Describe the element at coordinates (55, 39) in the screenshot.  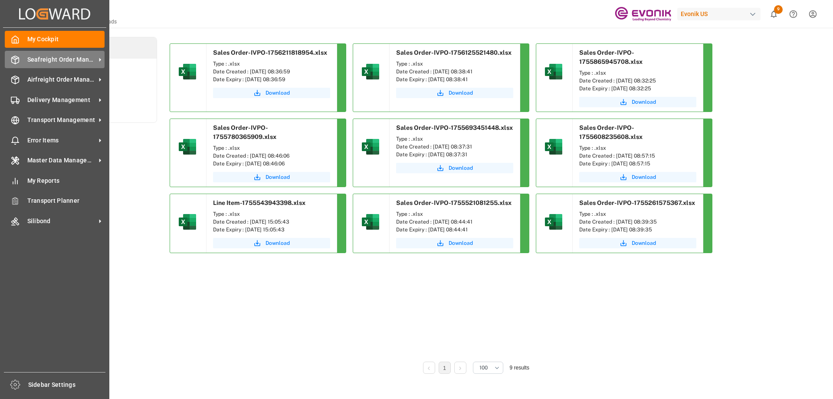
I see `a: My Cockpit` at that location.